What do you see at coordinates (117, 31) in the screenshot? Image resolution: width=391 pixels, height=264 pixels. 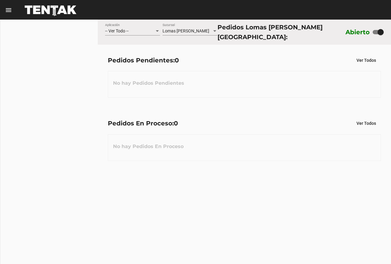 I see `span: -- Ver Todo --` at bounding box center [117, 31].